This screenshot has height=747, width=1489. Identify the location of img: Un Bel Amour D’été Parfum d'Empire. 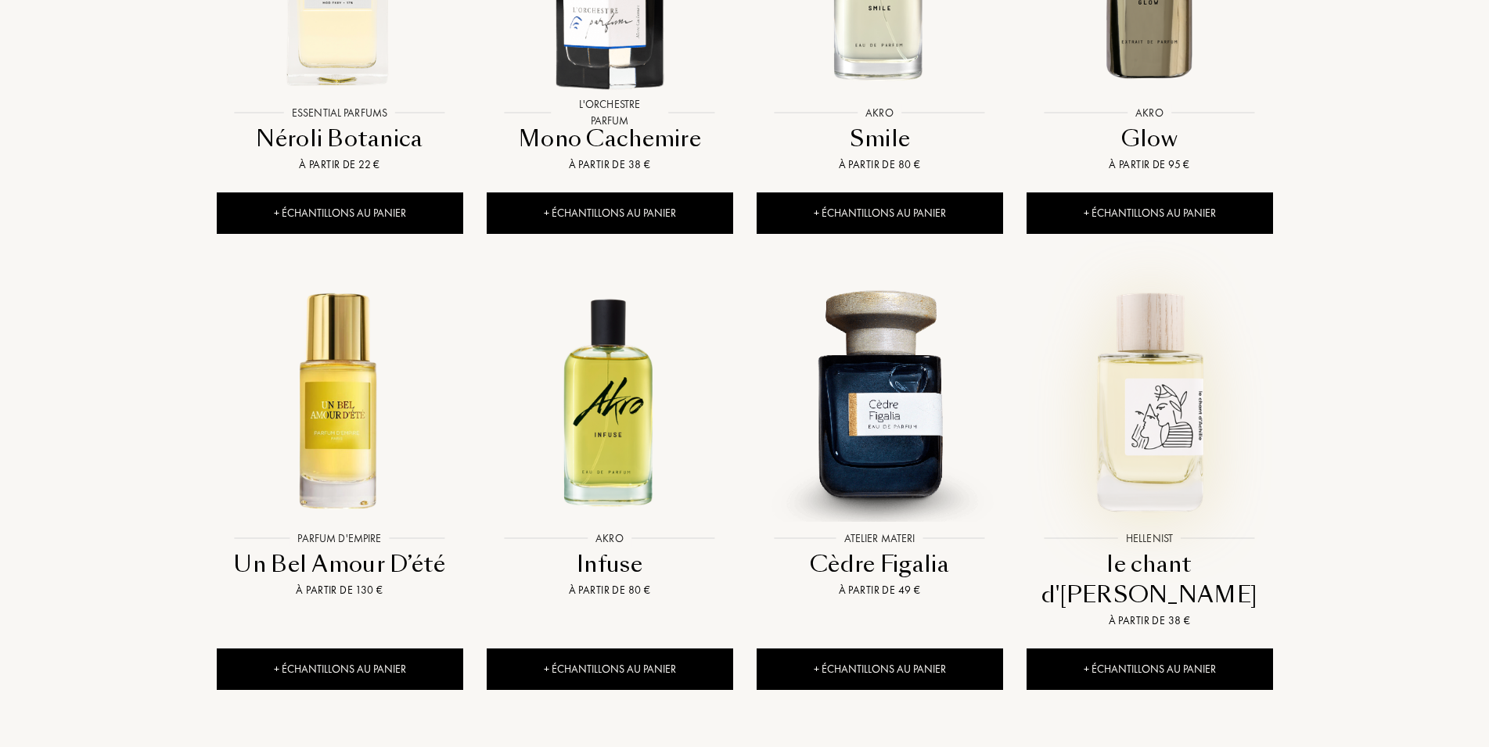
(339, 400).